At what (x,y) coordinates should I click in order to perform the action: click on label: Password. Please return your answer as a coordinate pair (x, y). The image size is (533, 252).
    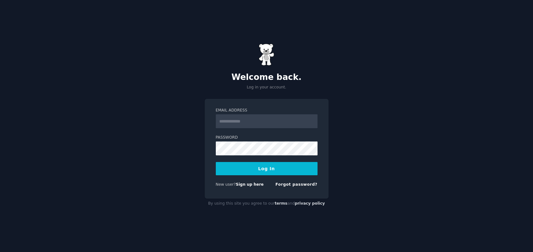
    Looking at the image, I should click on (266, 138).